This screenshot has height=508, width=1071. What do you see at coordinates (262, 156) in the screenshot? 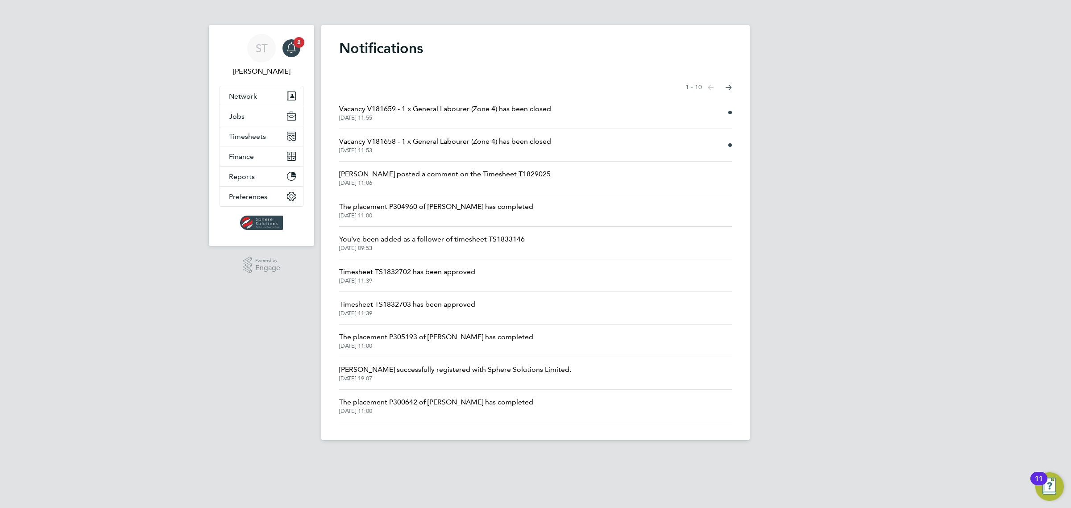
I see `button: Finance` at bounding box center [262, 156].